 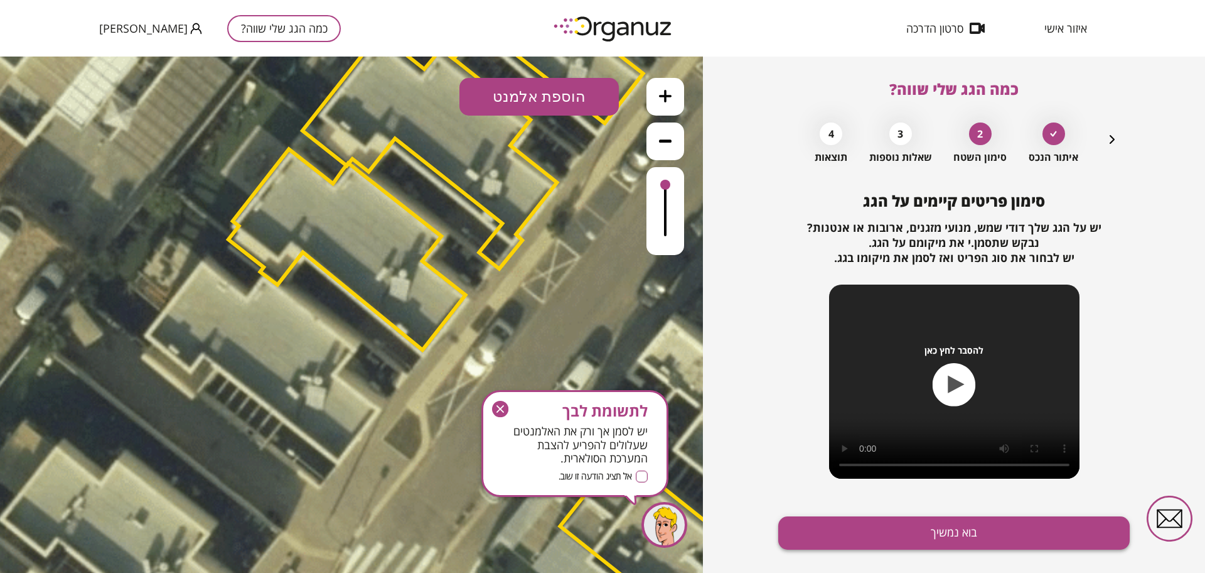 I want to click on span: כמה הגג שלי שווה?, so click(x=954, y=89).